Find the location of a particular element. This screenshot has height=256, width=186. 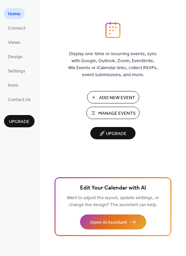

span: Home is located at coordinates (14, 14).